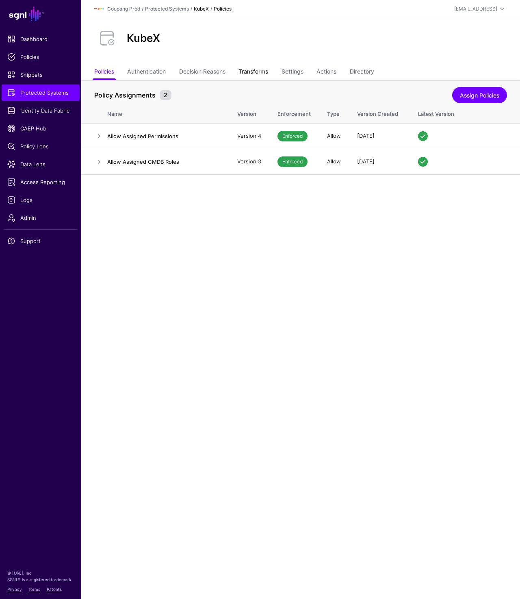 The height and width of the screenshot is (599, 520). What do you see at coordinates (164, 136) in the screenshot?
I see `h4: Allow Assigned Permissions` at bounding box center [164, 136].